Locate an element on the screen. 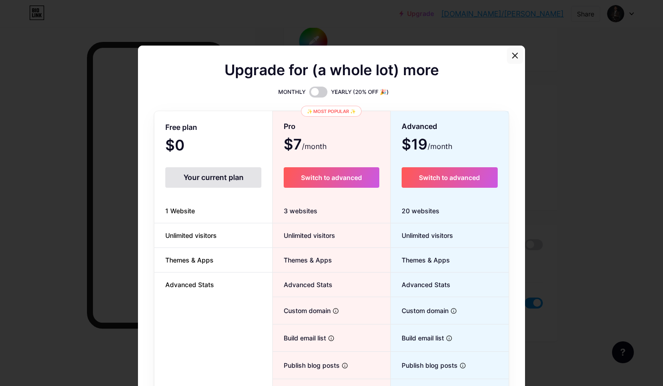 This screenshot has width=663, height=386. div: 20 websites is located at coordinates (450, 211).